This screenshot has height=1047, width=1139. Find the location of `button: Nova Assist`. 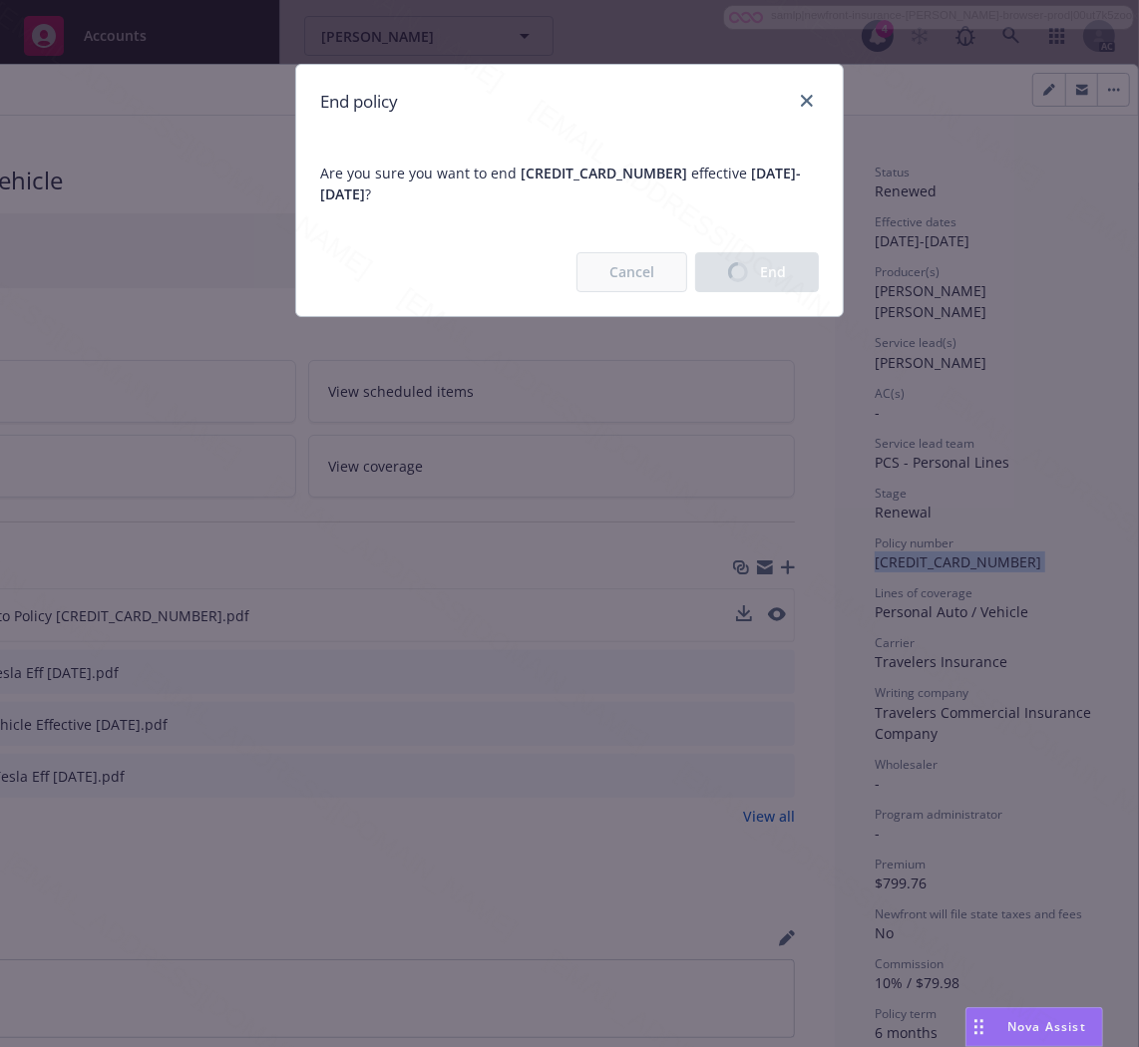

button: Nova Assist is located at coordinates (1034, 1027).